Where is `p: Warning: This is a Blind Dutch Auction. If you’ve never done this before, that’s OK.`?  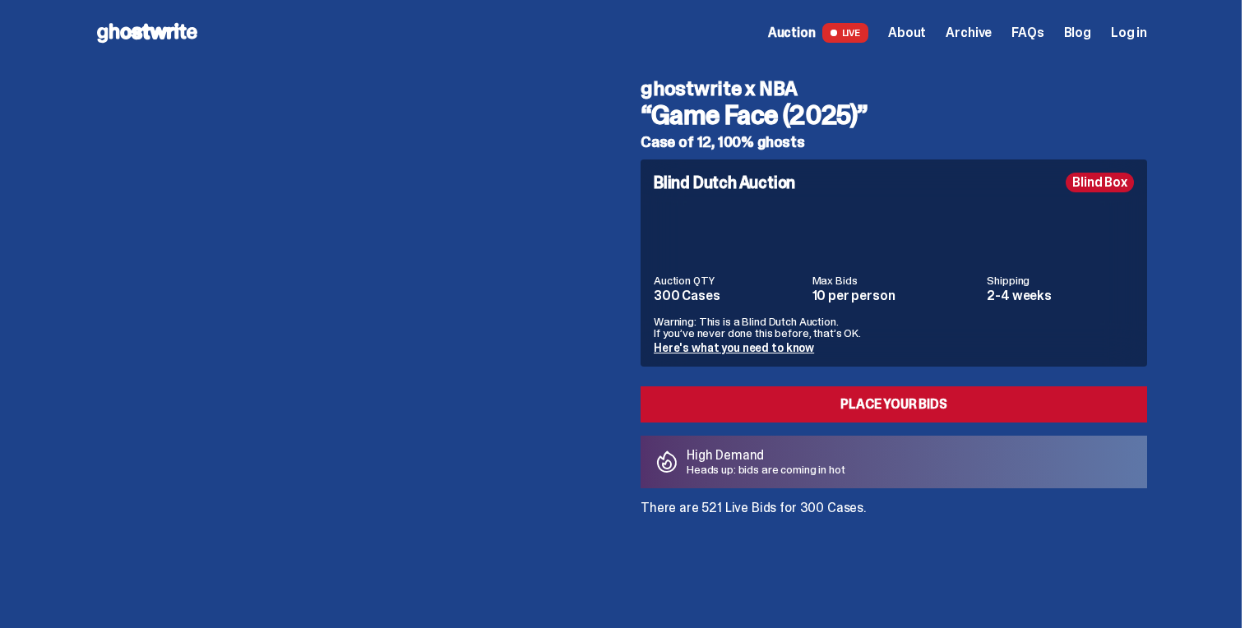
p: Warning: This is a Blind Dutch Auction. If you’ve never done this before, that’s OK. is located at coordinates (894, 327).